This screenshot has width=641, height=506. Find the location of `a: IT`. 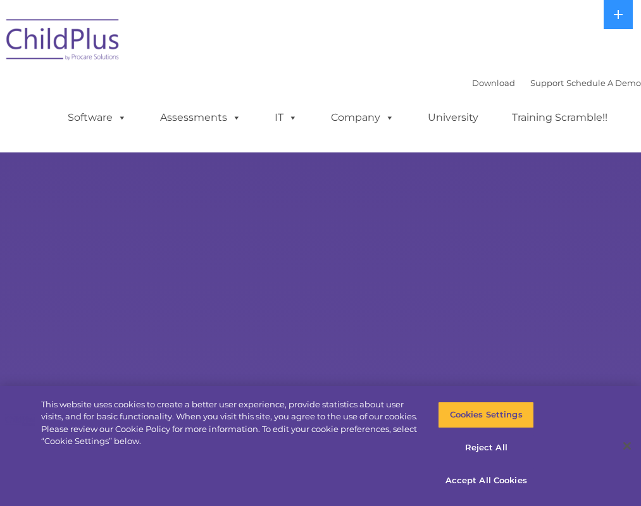

a: IT is located at coordinates (286, 118).